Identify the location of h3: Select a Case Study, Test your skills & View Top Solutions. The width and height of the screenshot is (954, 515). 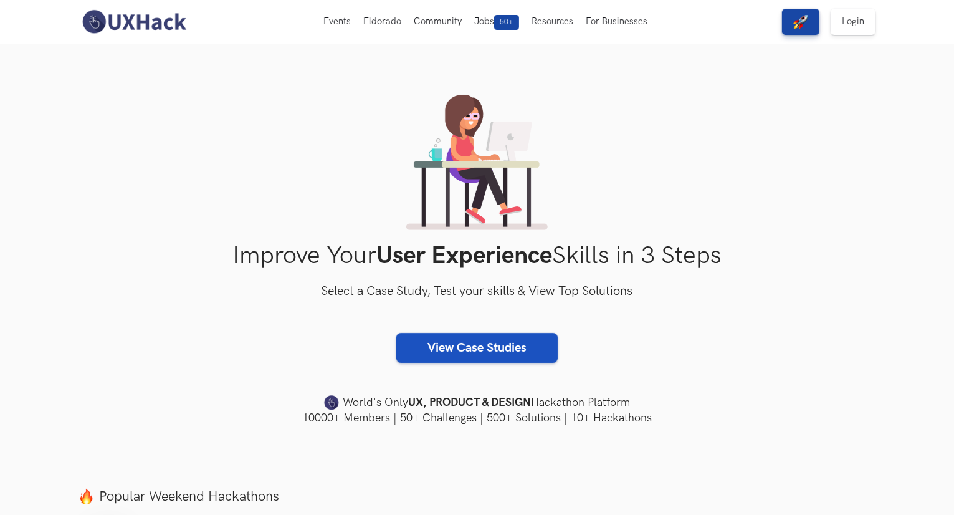
(477, 292).